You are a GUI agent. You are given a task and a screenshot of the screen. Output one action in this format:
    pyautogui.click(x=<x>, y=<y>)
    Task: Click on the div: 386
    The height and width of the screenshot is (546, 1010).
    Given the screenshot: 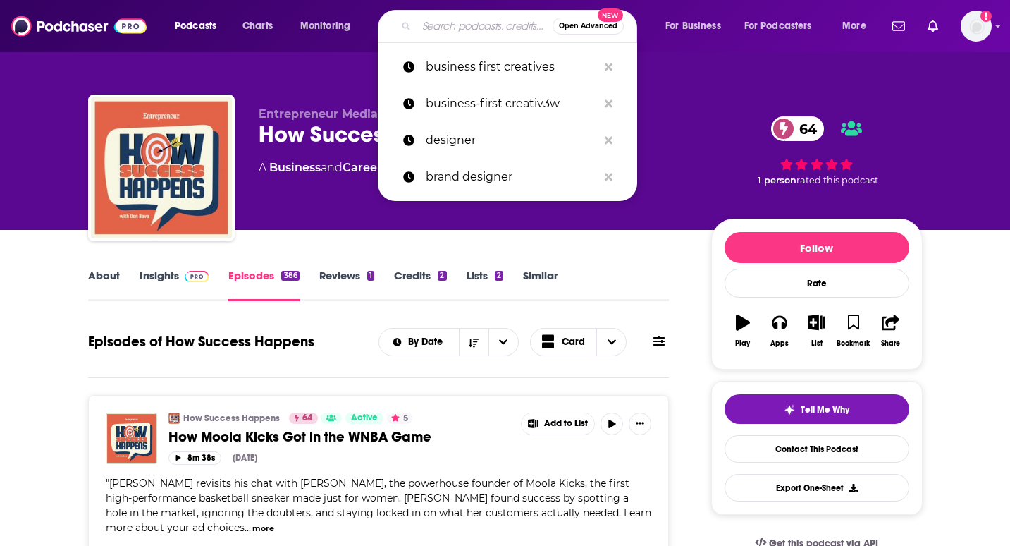 What is the action you would take?
    pyautogui.click(x=290, y=276)
    